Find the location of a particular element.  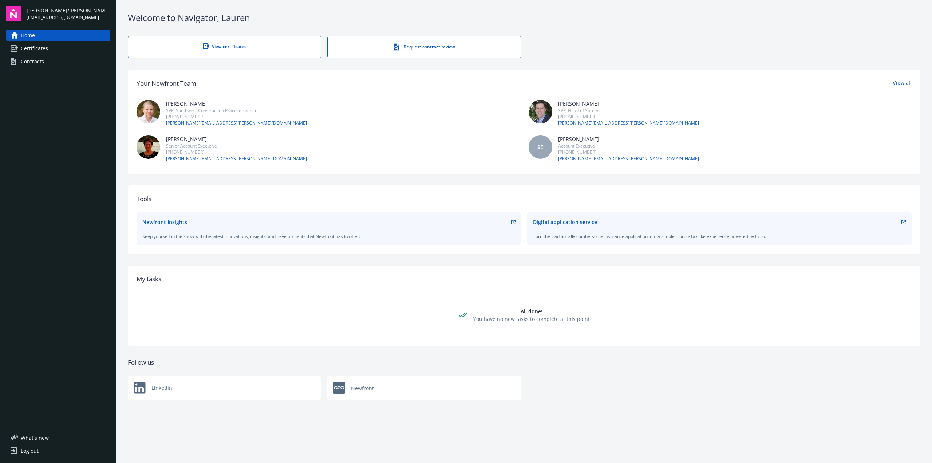

div: Log out is located at coordinates (30, 451).